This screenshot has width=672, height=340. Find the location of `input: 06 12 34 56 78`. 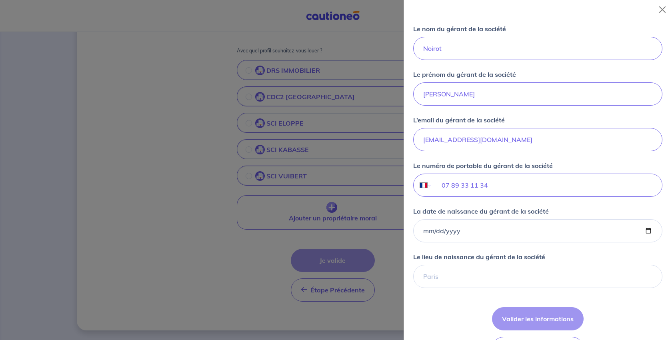

input: 06 12 34 56 78 is located at coordinates (547, 185).